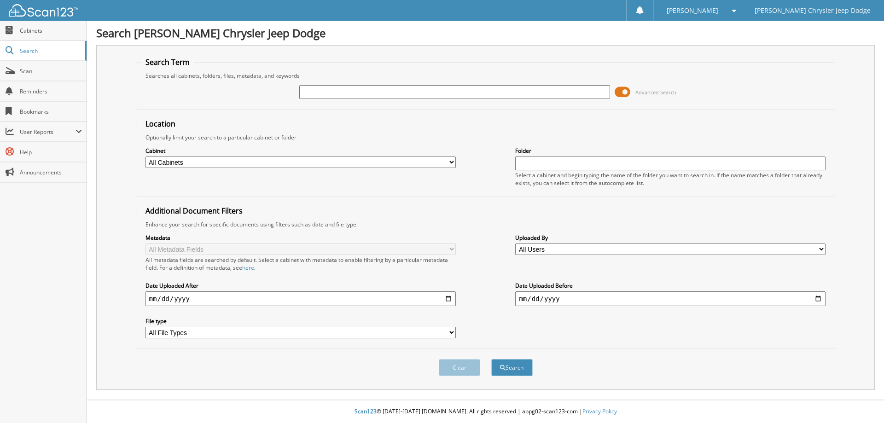  Describe the element at coordinates (47, 132) in the screenshot. I see `span: User Reports` at that location.